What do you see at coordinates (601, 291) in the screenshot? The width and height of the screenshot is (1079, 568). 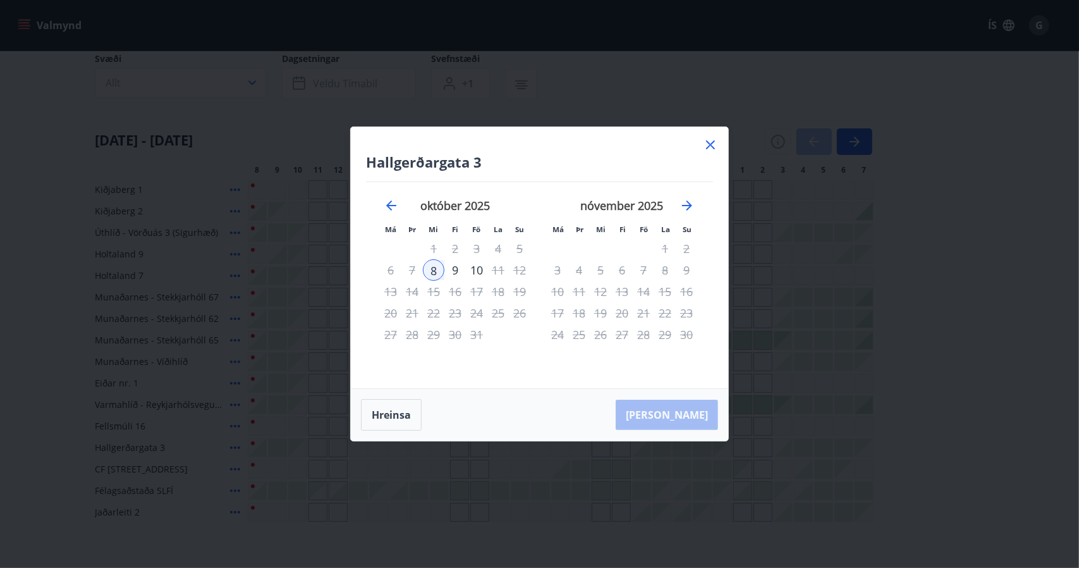 I see `td: Not available. miðvikudagur, 12. nóvember 2025` at bounding box center [601, 291].